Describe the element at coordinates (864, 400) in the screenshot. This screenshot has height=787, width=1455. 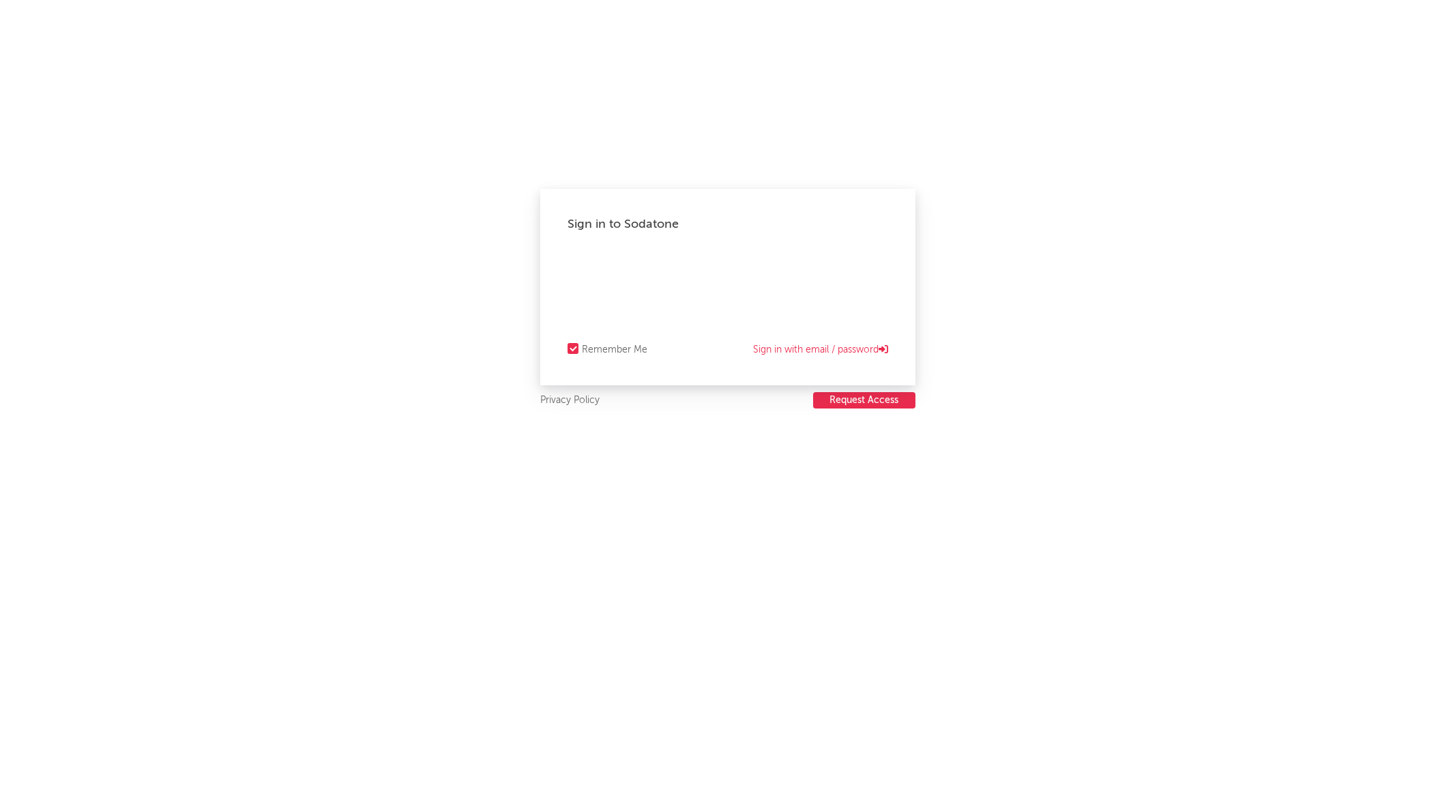
I see `a: Request Access` at that location.